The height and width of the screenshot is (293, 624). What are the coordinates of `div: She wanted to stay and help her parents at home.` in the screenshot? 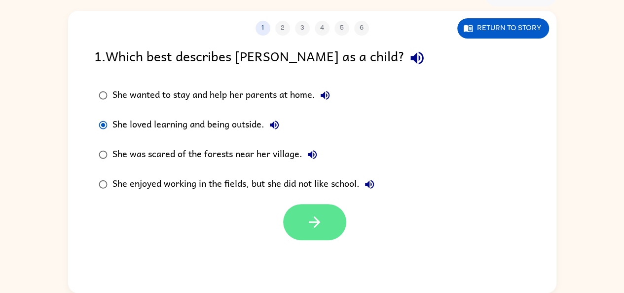 It's located at (224, 95).